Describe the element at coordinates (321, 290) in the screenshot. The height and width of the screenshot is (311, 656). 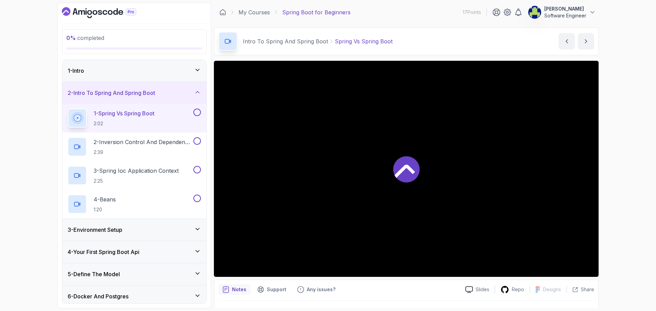
I see `p: Any issues?` at that location.